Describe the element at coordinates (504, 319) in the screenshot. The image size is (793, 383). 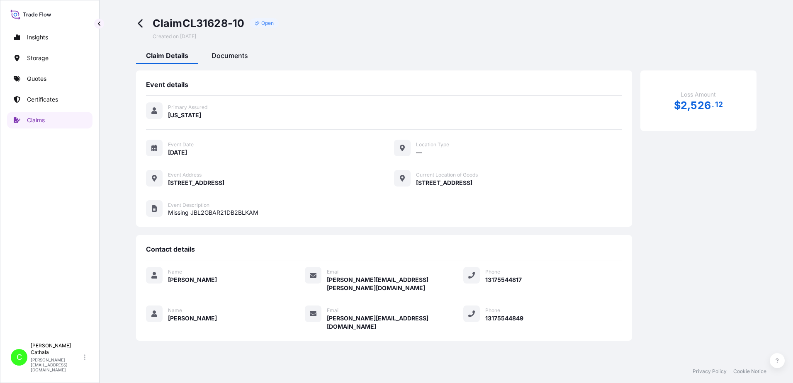
I see `span: 13175544849` at that location.